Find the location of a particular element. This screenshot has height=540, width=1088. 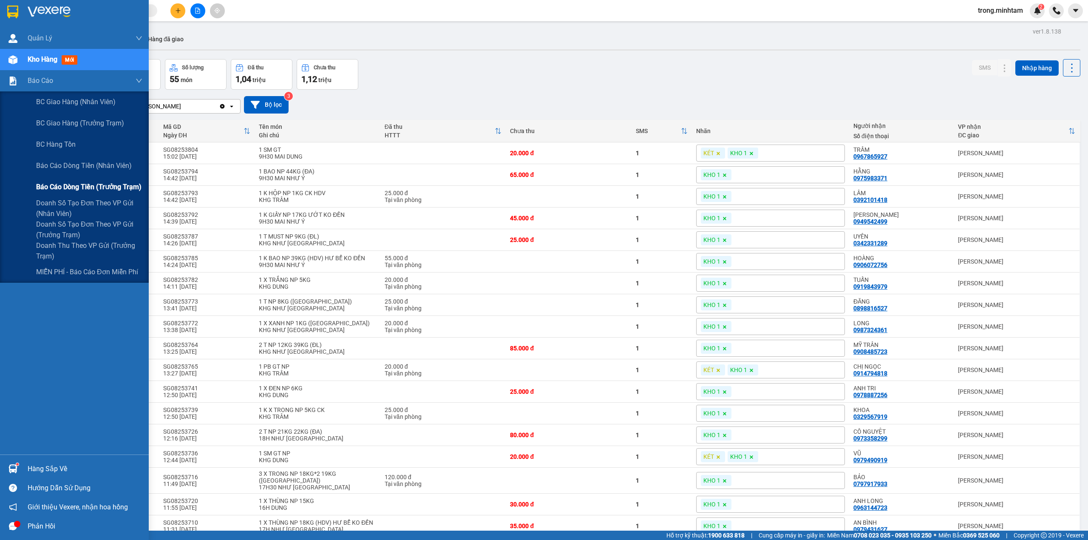

div: Số điện thoại is located at coordinates (902, 136).